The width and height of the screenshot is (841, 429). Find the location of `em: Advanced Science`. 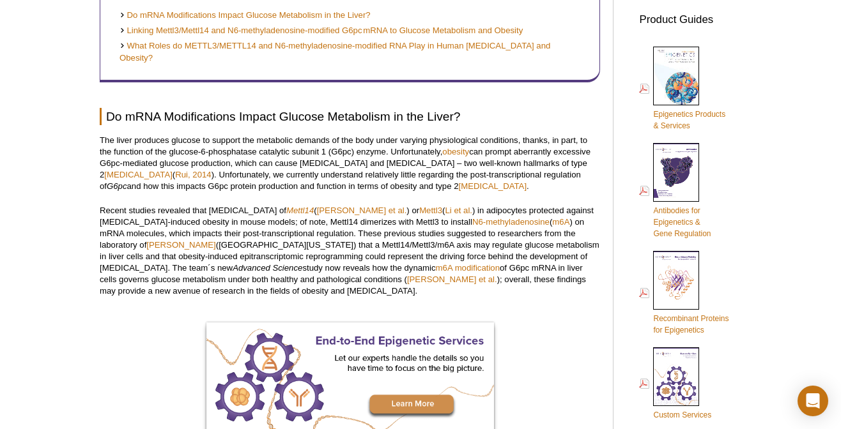

em: Advanced Science is located at coordinates (267, 268).